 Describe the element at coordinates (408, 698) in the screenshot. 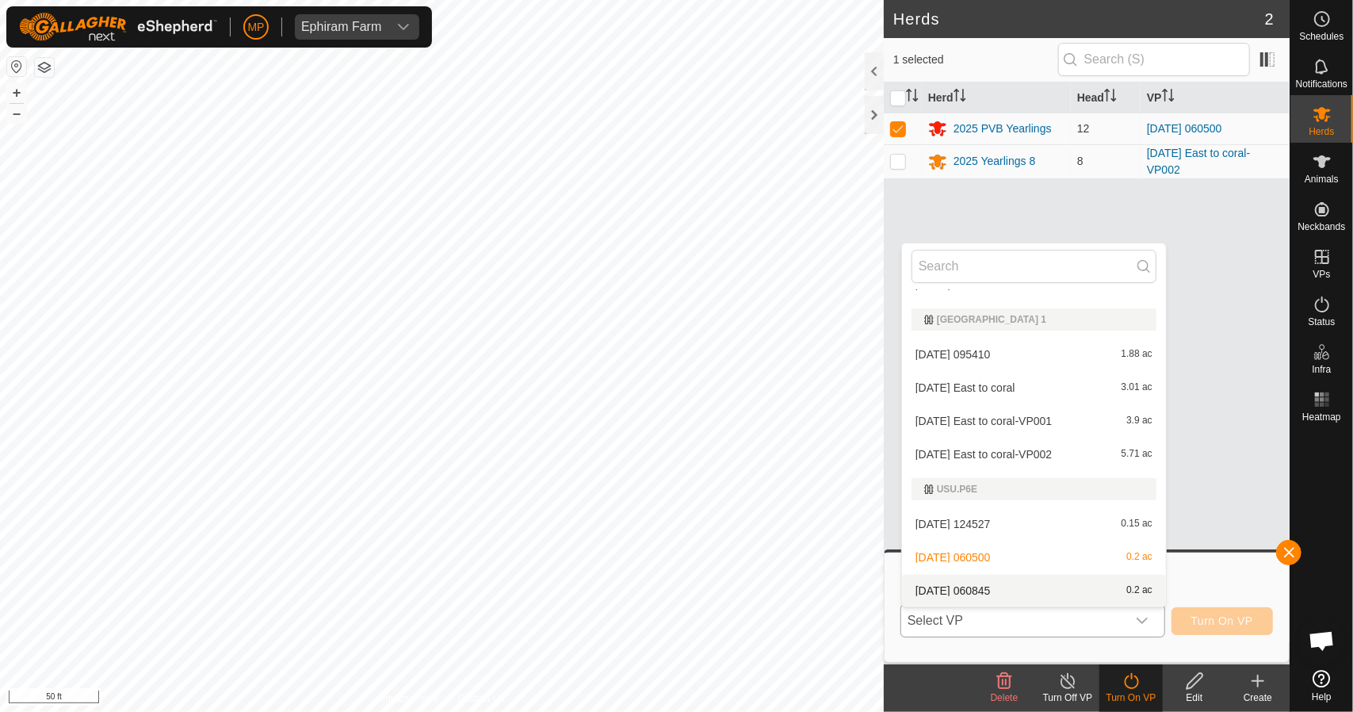

I see `a: Privacy Policy` at that location.